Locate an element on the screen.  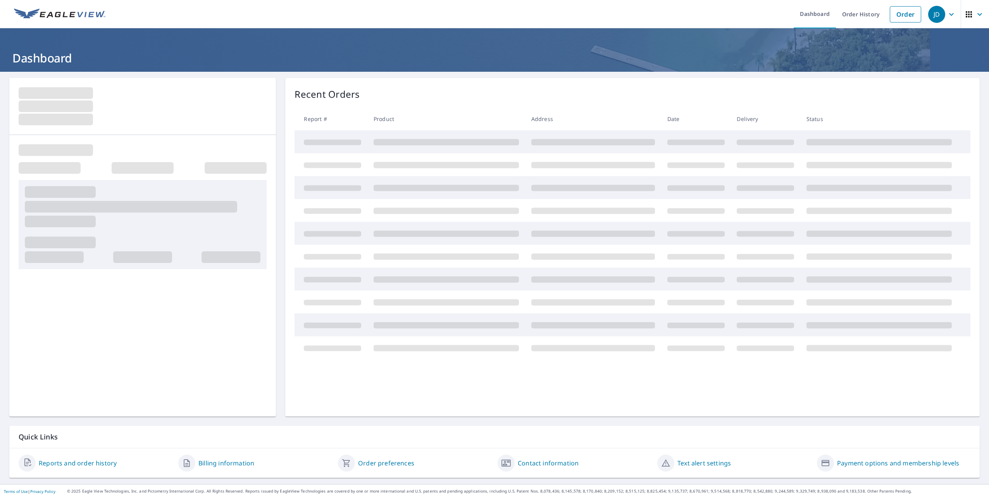
th: Date is located at coordinates (696, 119).